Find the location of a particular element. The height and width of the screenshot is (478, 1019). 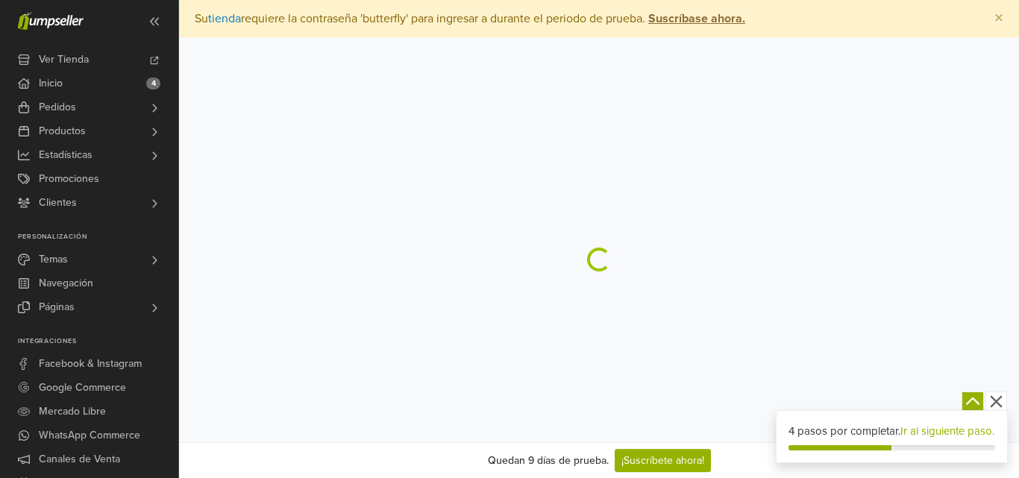

span: Clientes is located at coordinates (57, 203).